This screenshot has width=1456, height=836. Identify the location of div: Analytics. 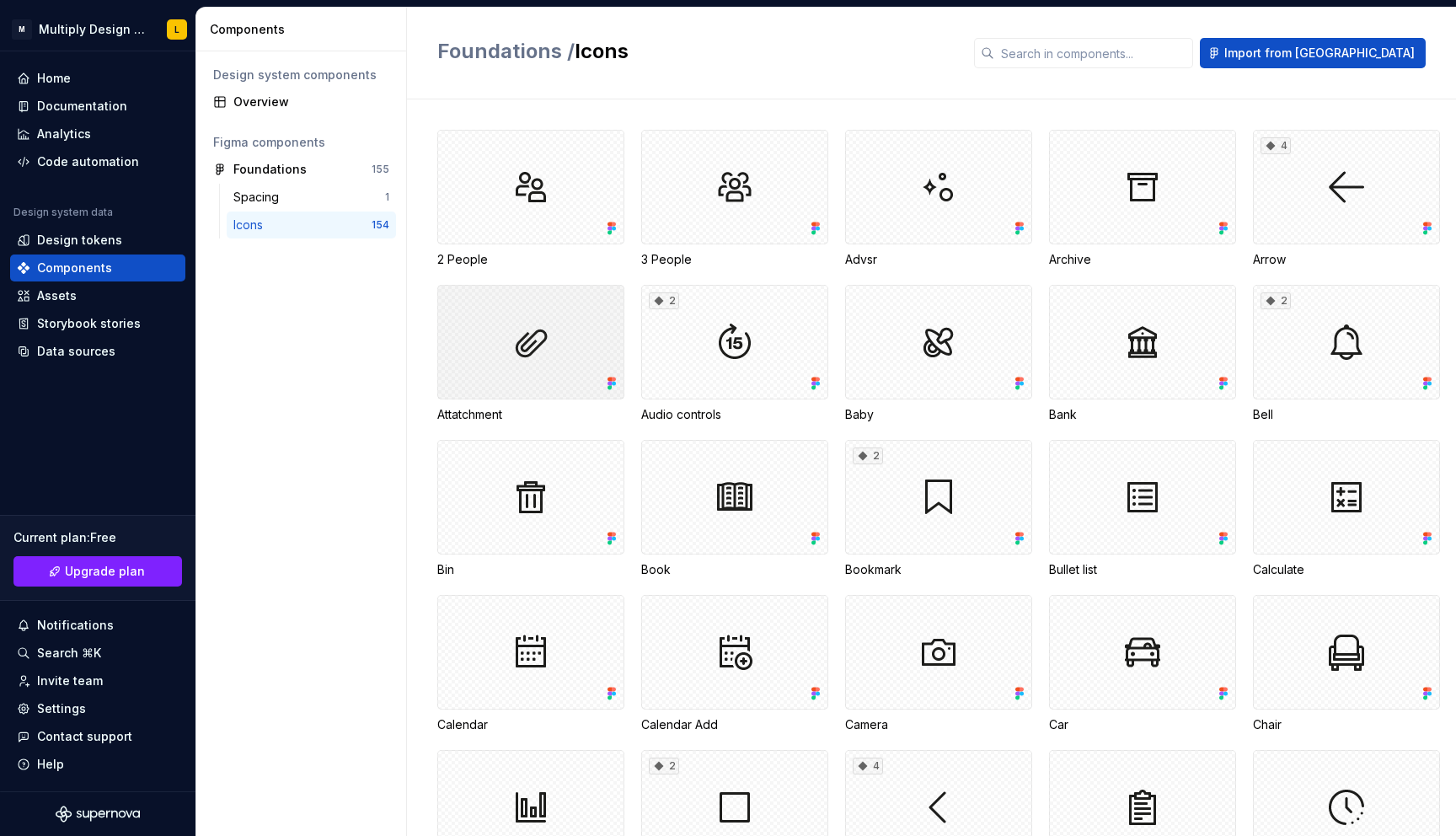
(64, 134).